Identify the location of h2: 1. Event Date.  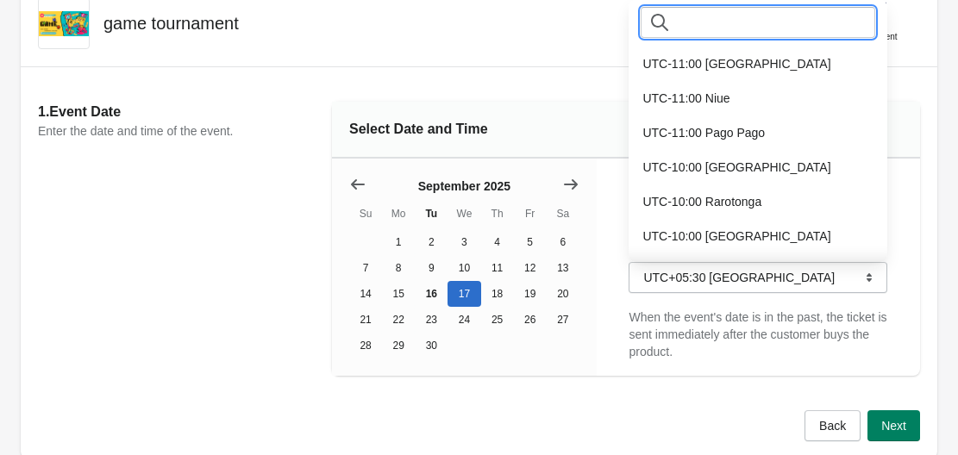
(185, 112).